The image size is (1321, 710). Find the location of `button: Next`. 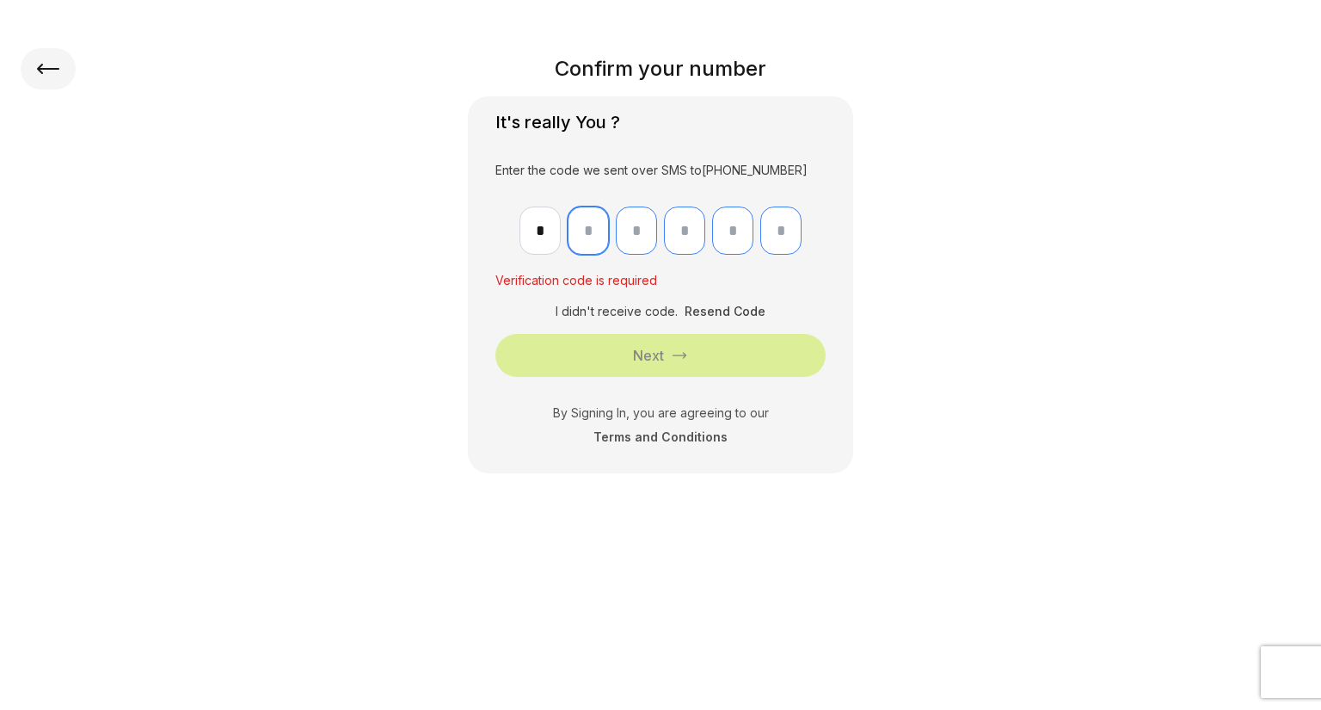

button: Next is located at coordinates (660, 355).